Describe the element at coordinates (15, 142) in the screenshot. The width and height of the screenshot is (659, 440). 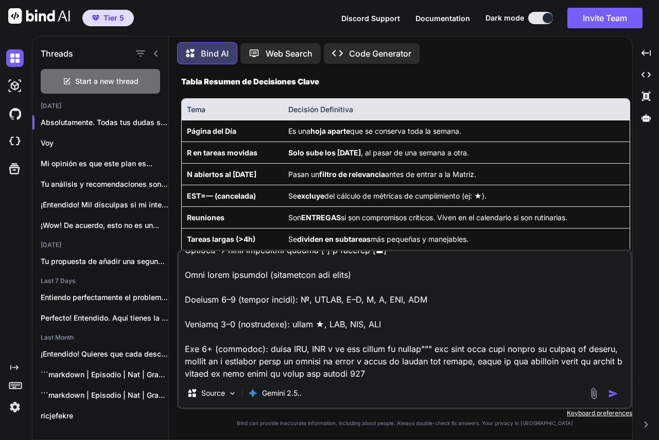
I see `img: cloudideIcon` at that location.